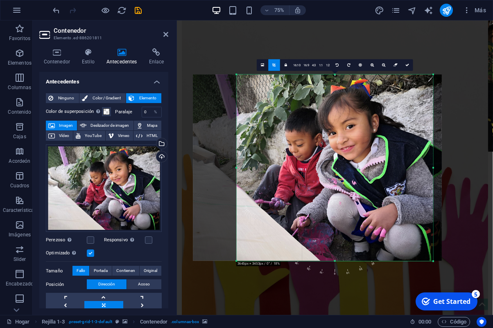 The height and width of the screenshot is (328, 493). I want to click on p: Acordeón, so click(19, 161).